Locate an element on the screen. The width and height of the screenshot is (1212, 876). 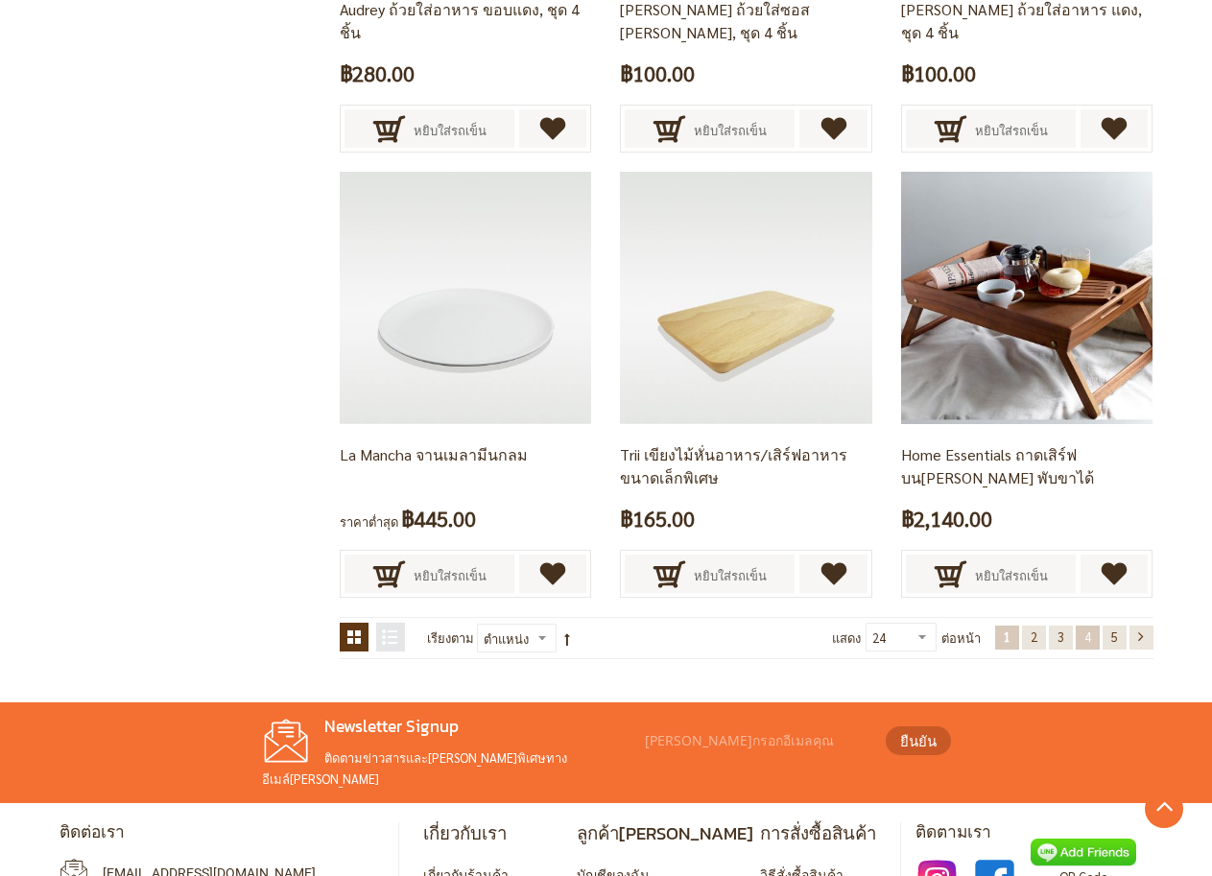
h4: การสั่งซื้อสินค้า is located at coordinates (818, 833).